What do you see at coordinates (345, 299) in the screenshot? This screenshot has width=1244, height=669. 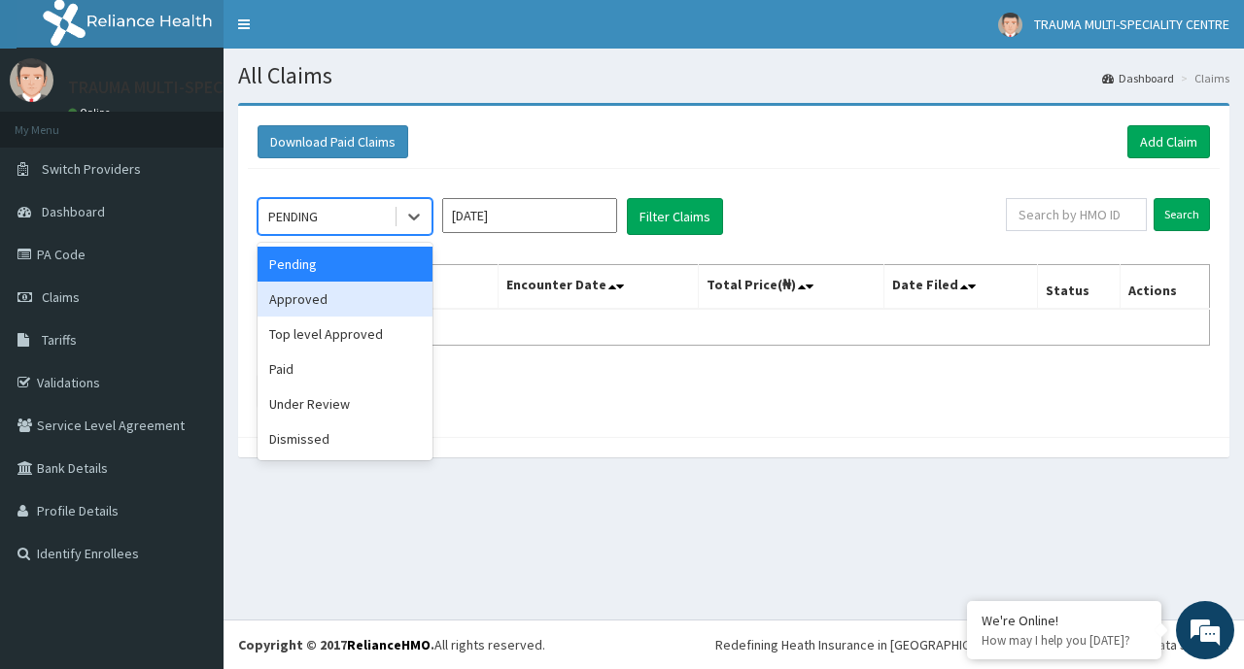 I see `div: Approved` at bounding box center [345, 299].